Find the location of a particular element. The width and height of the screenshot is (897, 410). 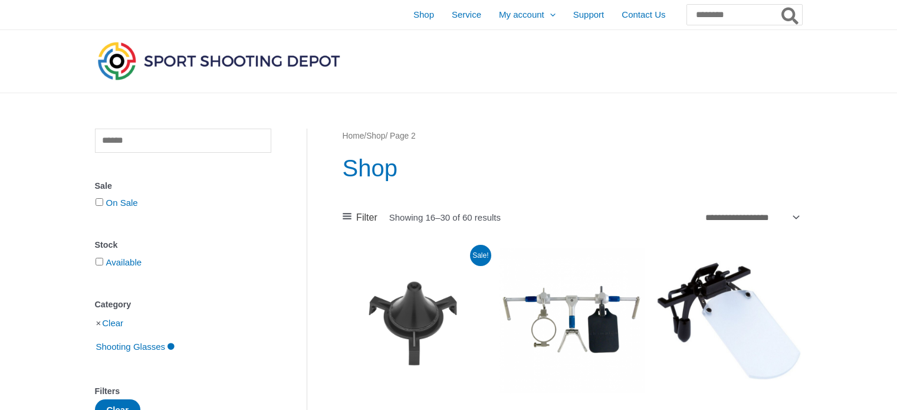

nav: Breadcrumb is located at coordinates (572, 136).